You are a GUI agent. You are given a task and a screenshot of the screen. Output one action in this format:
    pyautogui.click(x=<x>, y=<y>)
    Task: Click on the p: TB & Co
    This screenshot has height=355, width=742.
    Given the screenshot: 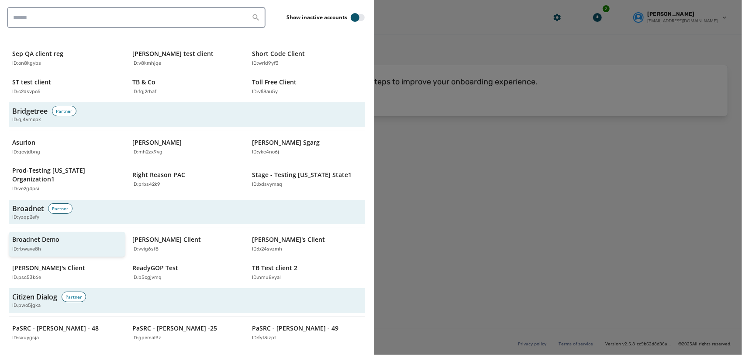 What is the action you would take?
    pyautogui.click(x=144, y=82)
    